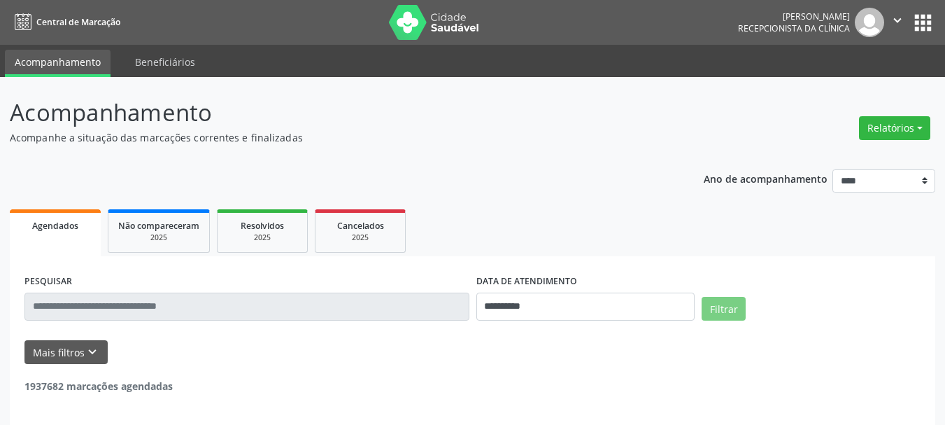  Describe the element at coordinates (165, 62) in the screenshot. I see `a: Beneficiários` at that location.